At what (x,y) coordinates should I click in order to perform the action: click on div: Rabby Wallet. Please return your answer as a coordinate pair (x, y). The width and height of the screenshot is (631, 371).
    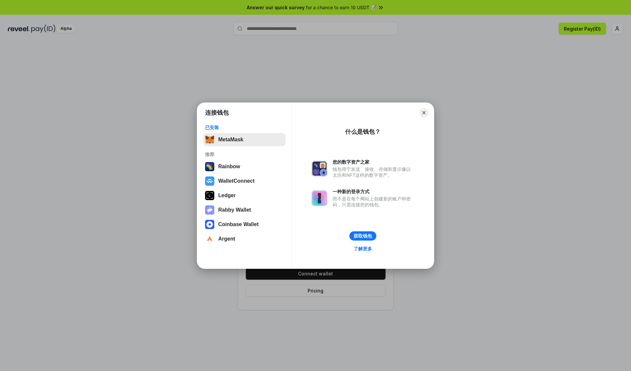
    Looking at the image, I should click on (235, 210).